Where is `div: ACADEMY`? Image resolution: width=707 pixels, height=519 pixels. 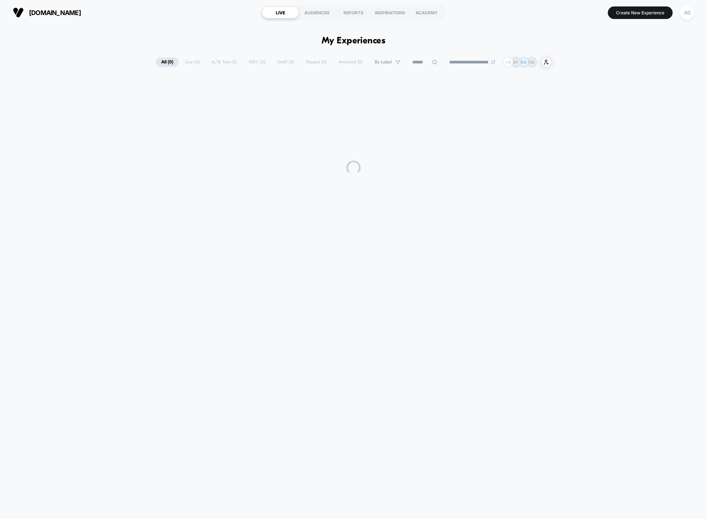 div: ACADEMY is located at coordinates (427, 13).